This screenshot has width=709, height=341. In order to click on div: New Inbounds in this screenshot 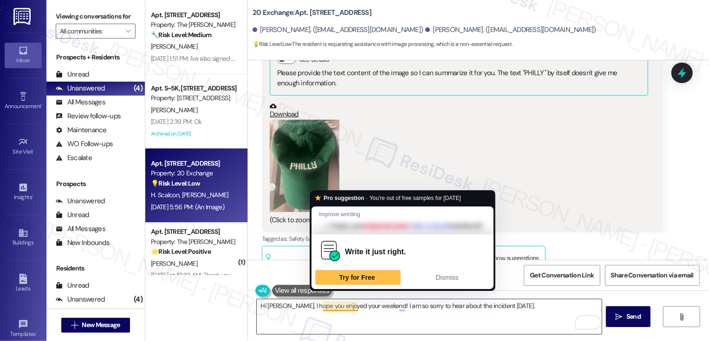, I will do `click(83, 243)`.